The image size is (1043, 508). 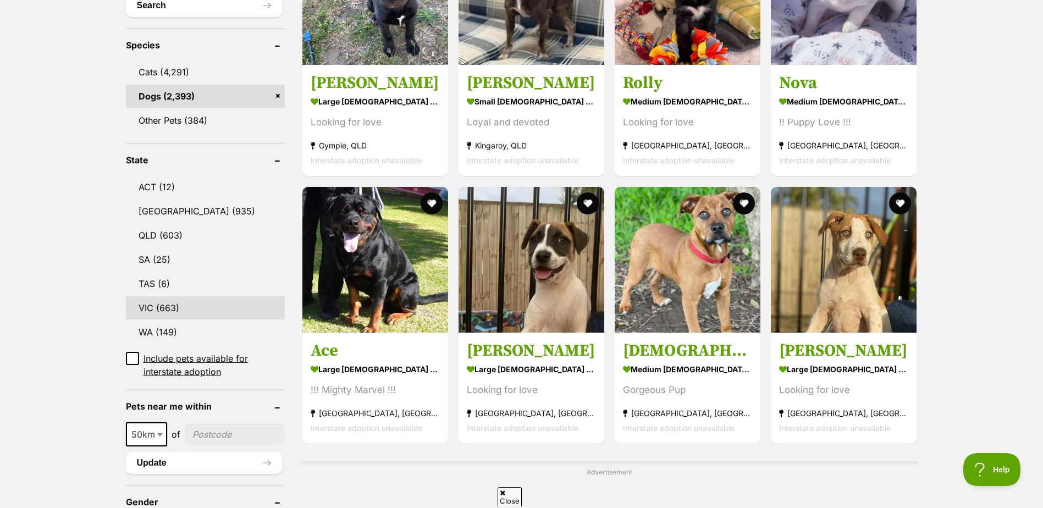 I want to click on button: Update, so click(x=204, y=463).